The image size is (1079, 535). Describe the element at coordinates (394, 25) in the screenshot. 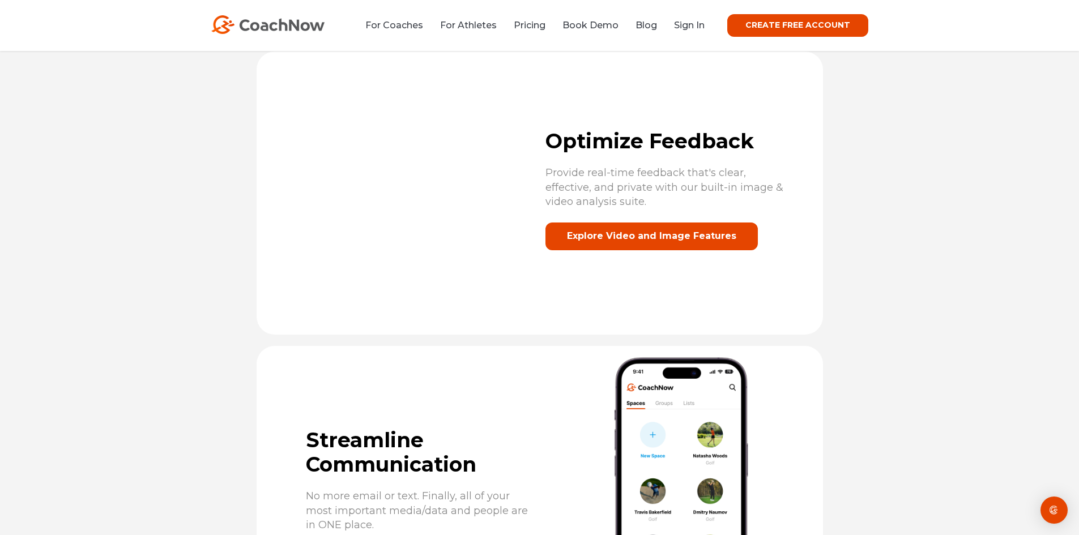

I see `a: For Coaches` at that location.